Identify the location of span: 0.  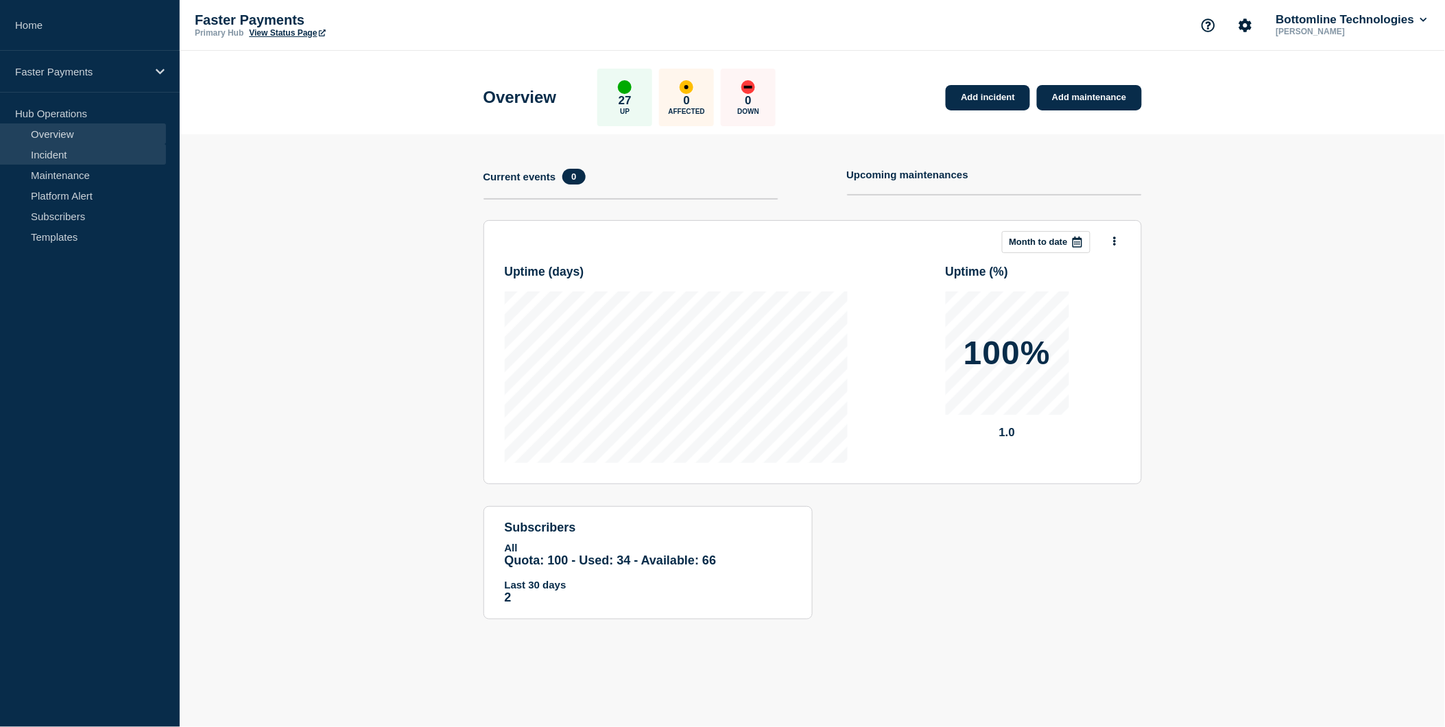
(573, 176).